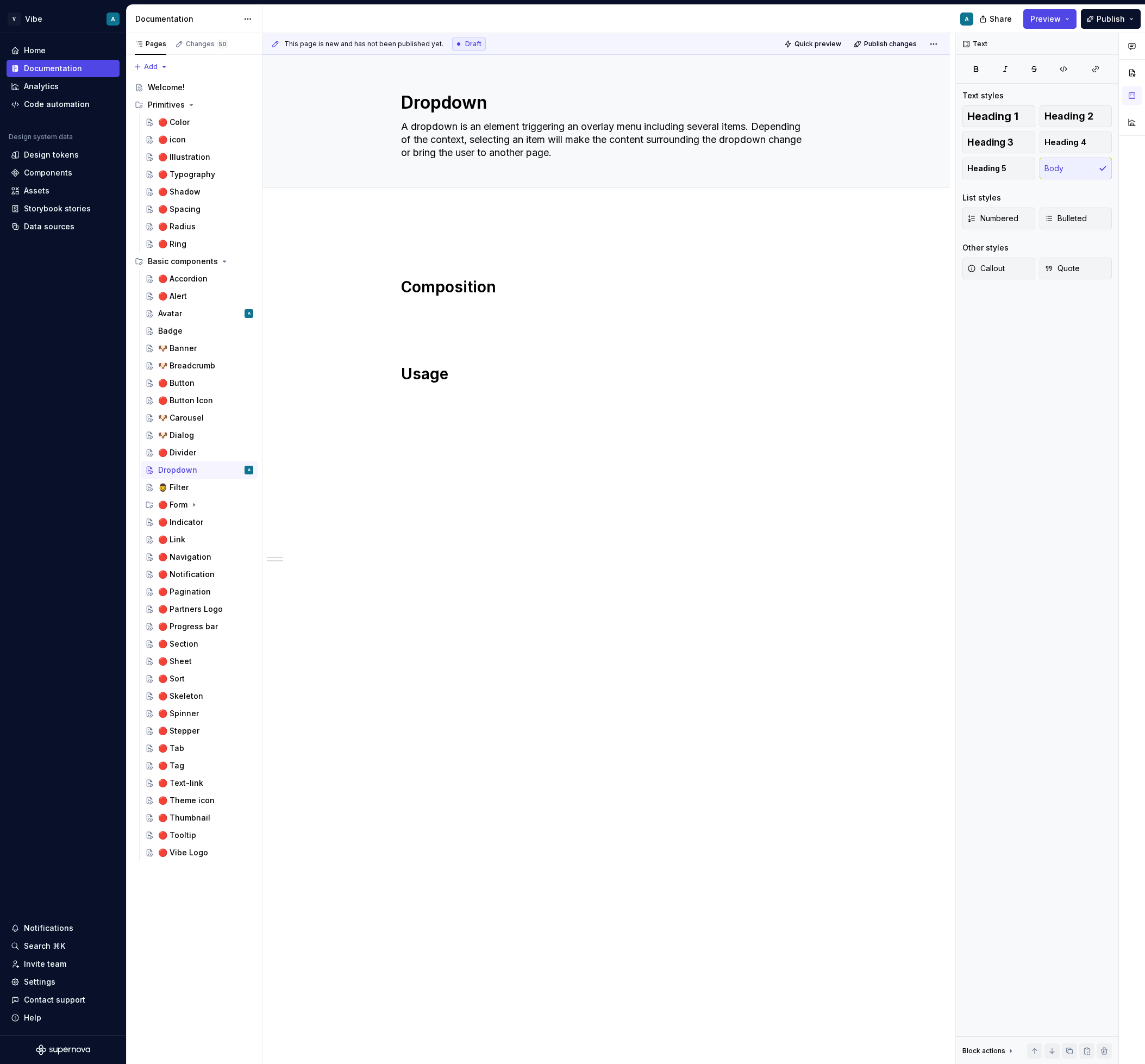 The width and height of the screenshot is (1145, 1064). I want to click on div: Contact support, so click(54, 1000).